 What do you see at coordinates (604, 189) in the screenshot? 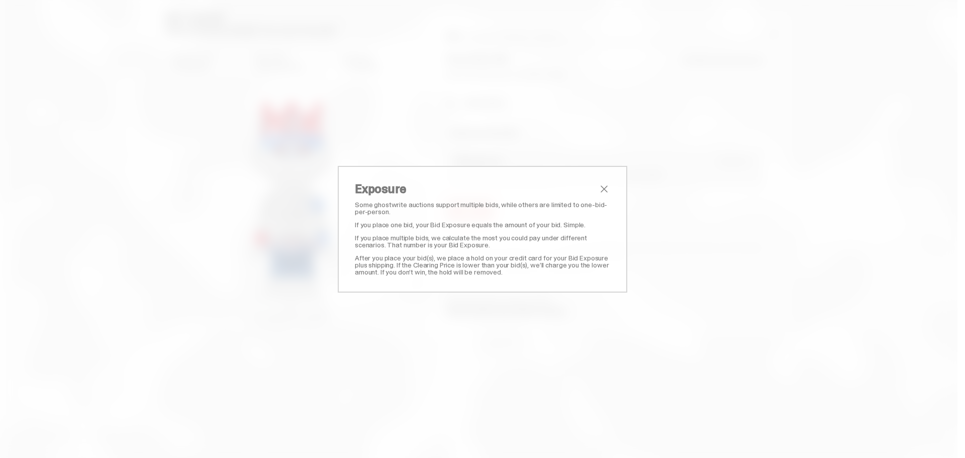
I see `button: close` at bounding box center [604, 189].